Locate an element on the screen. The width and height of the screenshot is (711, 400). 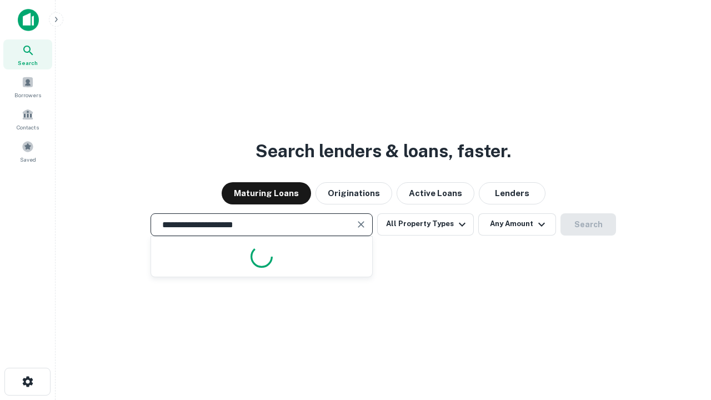
span: Saved is located at coordinates (28, 159).